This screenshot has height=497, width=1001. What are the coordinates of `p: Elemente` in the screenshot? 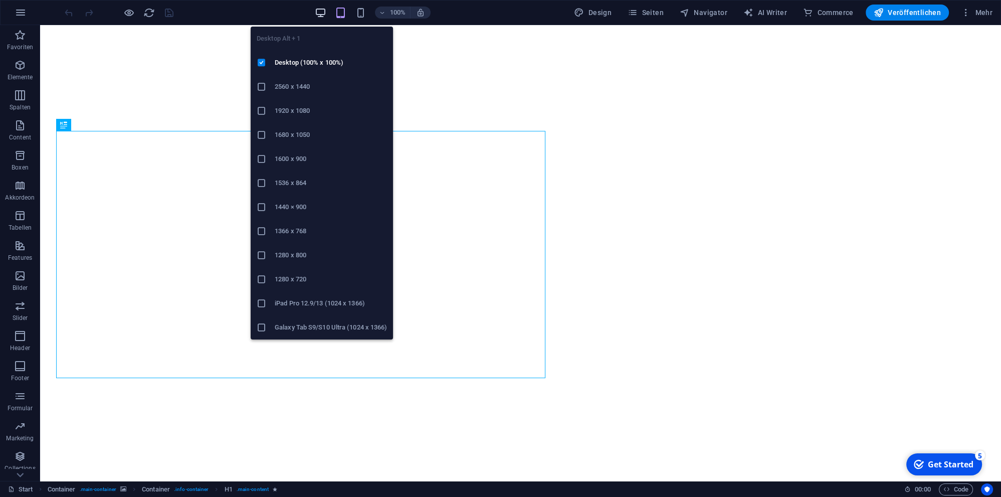 It's located at (20, 77).